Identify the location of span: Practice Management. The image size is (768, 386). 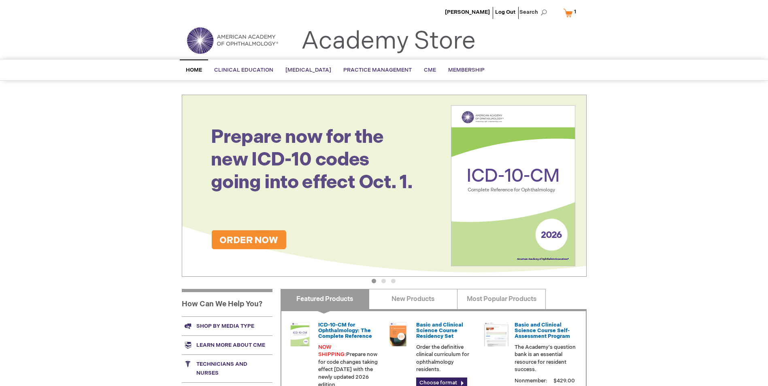
(377, 70).